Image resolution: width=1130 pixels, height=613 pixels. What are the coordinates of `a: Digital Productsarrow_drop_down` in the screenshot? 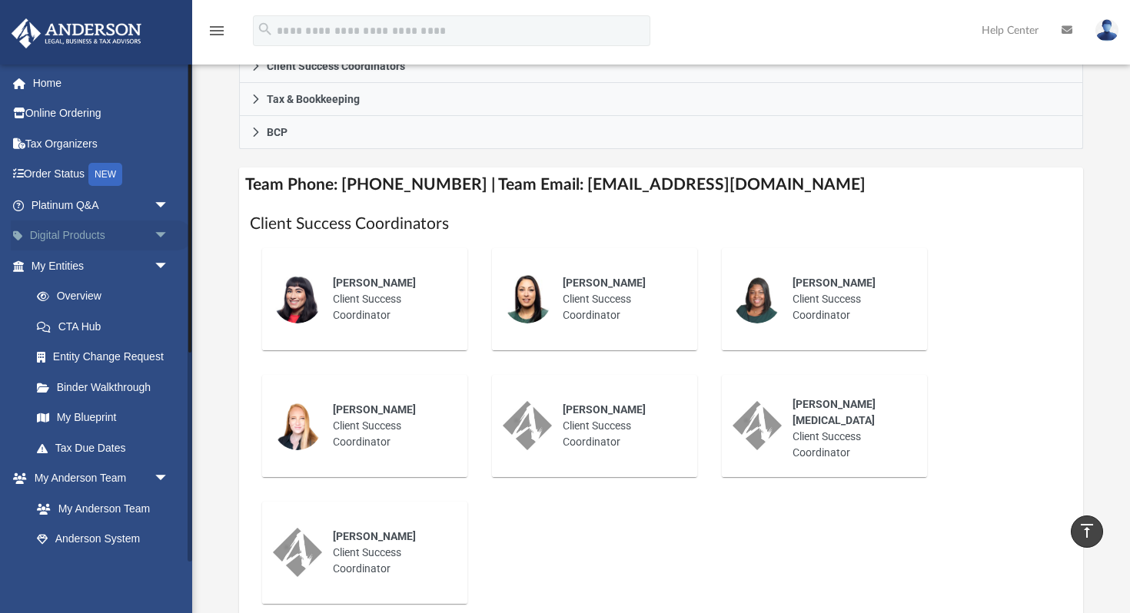 It's located at (101, 236).